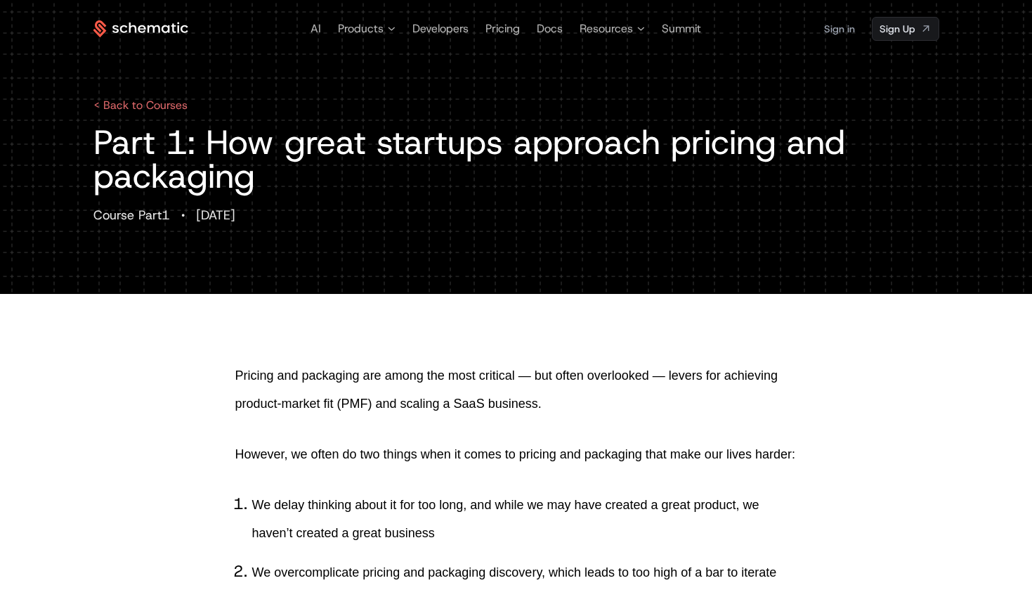  What do you see at coordinates (525, 572) in the screenshot?
I see `p: We overcomplicate pricing and packaging discovery, which leads to too high of a bar to iterate` at bounding box center [525, 572].